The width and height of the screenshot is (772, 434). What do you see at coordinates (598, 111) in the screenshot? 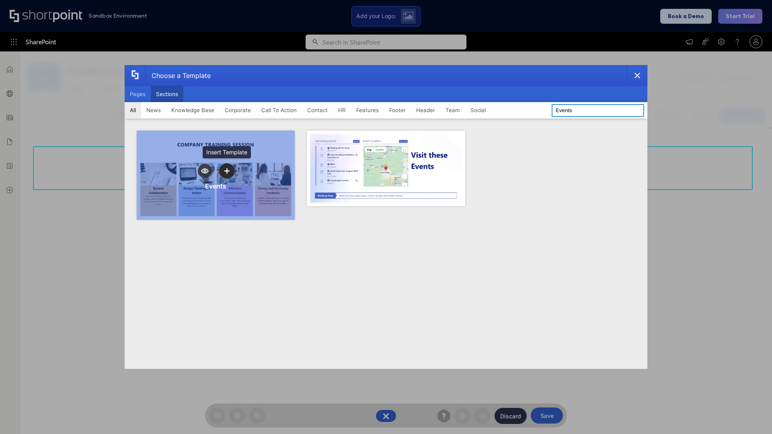
I see `input: Search` at bounding box center [598, 111].